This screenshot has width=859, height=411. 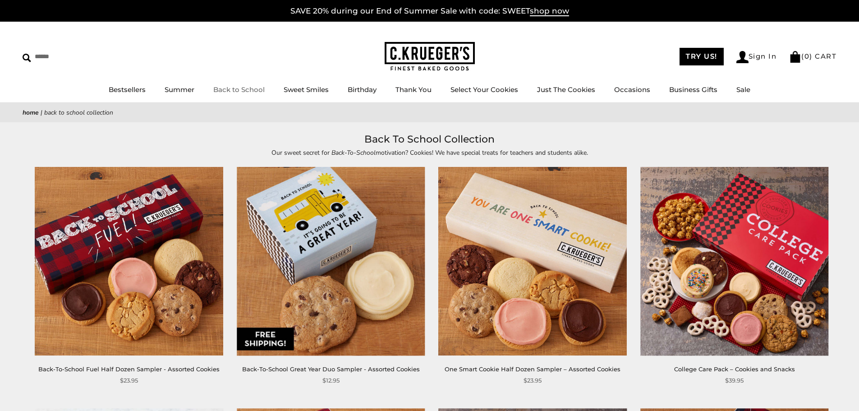 I want to click on a: Sweet Smiles, so click(x=306, y=89).